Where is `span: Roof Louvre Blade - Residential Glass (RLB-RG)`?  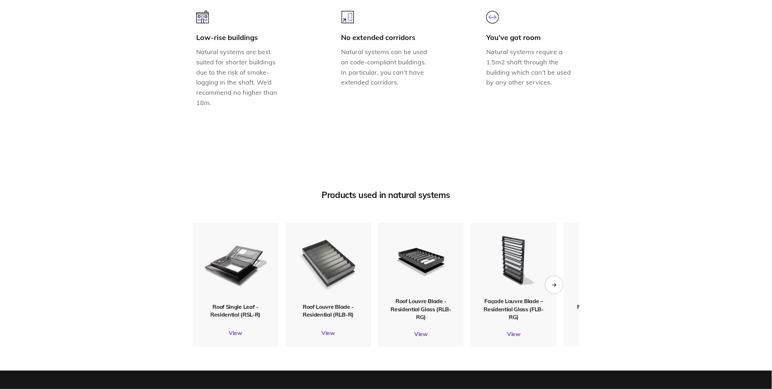
span: Roof Louvre Blade - Residential Glass (RLB-RG) is located at coordinates (421, 309).